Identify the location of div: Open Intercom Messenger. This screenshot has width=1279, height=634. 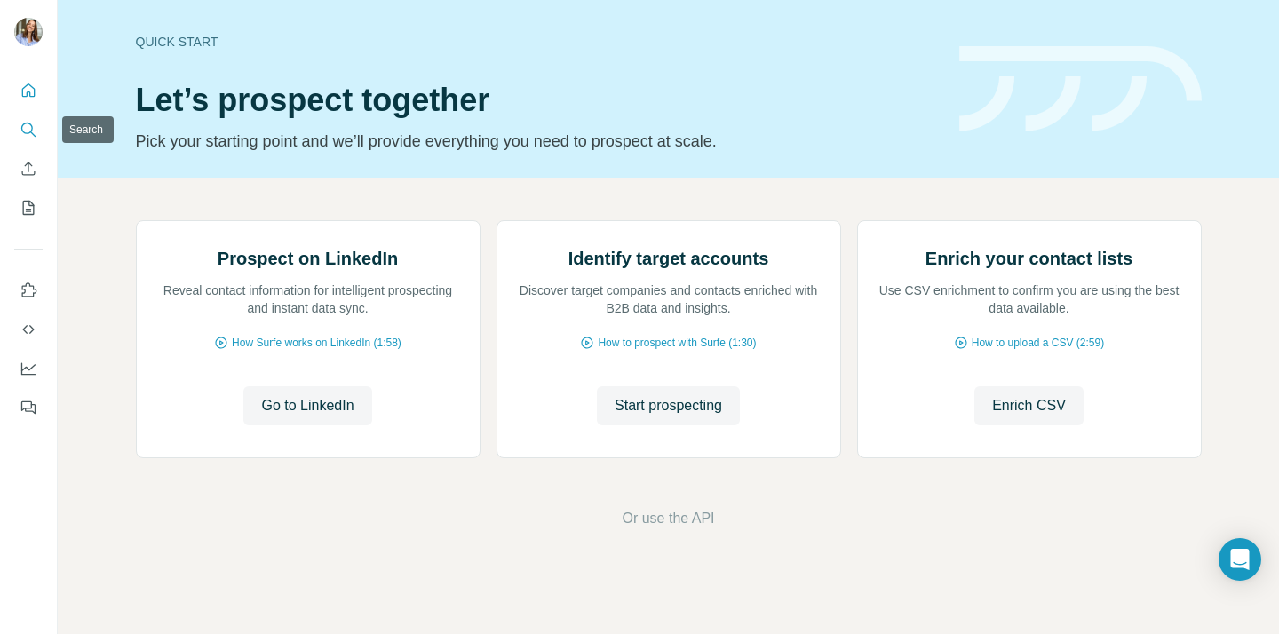
(1240, 559).